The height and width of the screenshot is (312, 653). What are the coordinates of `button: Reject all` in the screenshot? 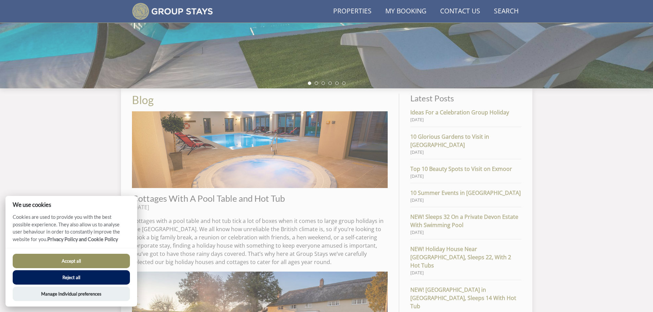 It's located at (71, 277).